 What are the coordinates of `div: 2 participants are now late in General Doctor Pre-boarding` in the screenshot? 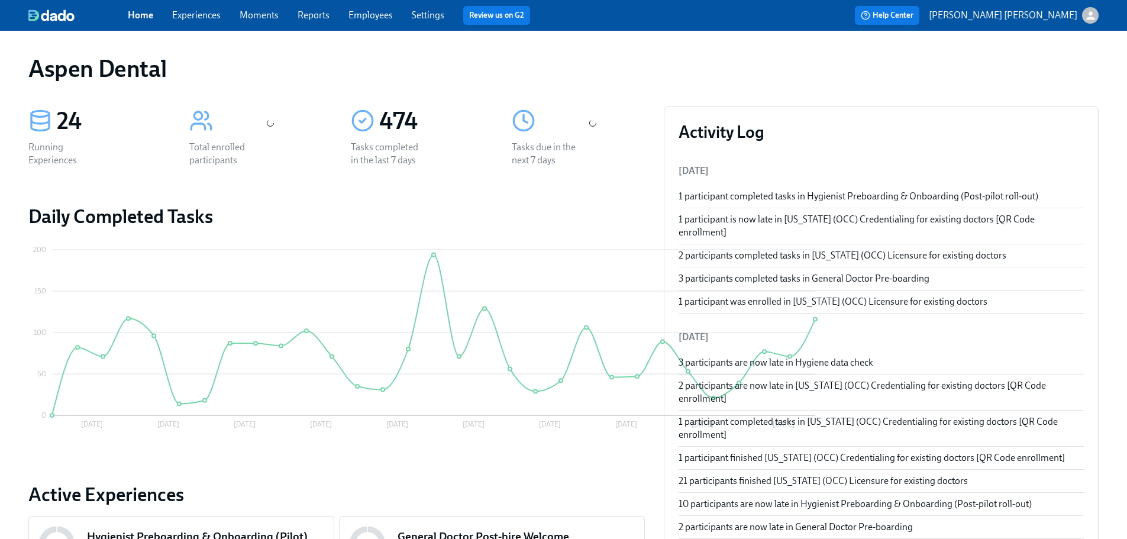 It's located at (881, 527).